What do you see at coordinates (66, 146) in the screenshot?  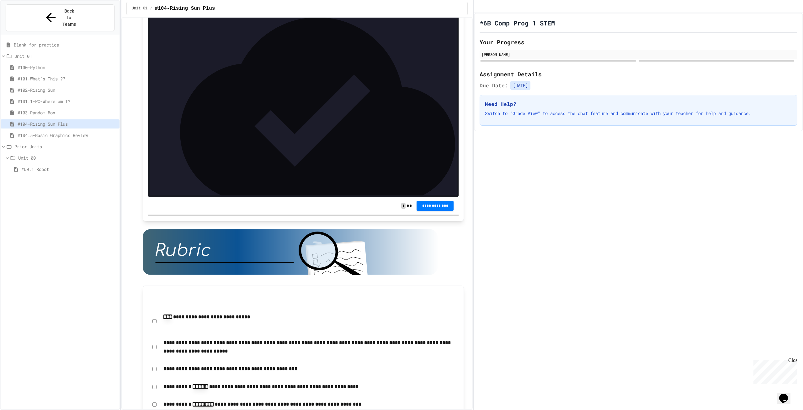 I see `span: Prior Units` at bounding box center [66, 146].